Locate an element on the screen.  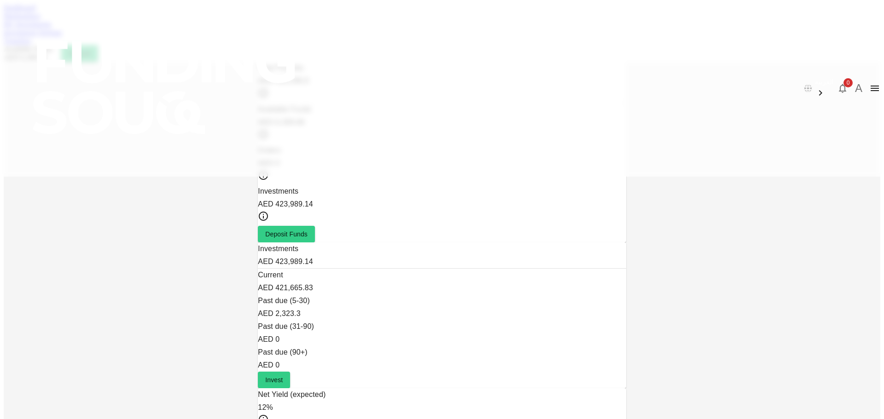
span: 0 is located at coordinates (848, 83).